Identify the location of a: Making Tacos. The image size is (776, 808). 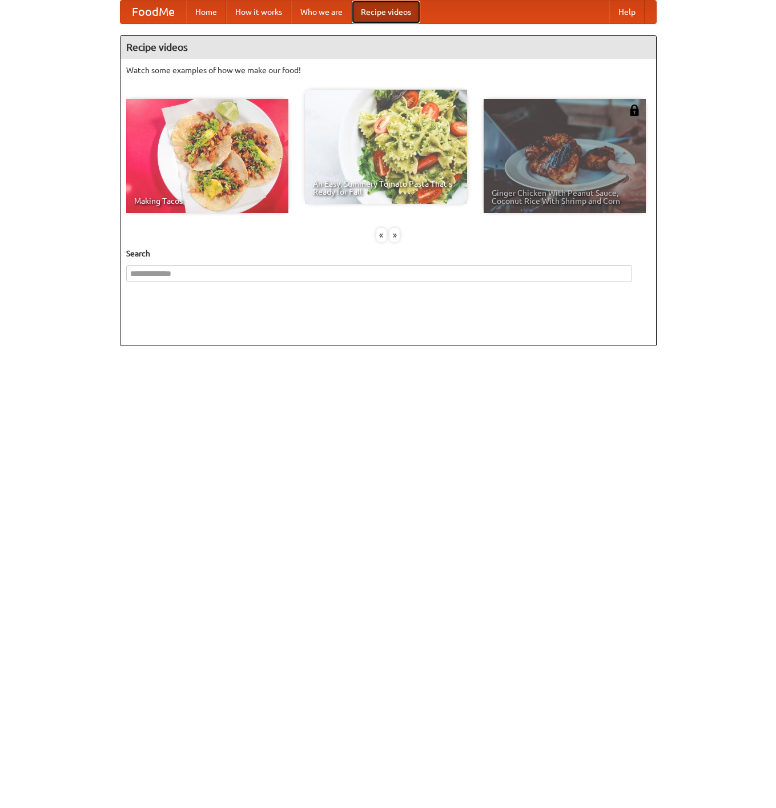
(207, 156).